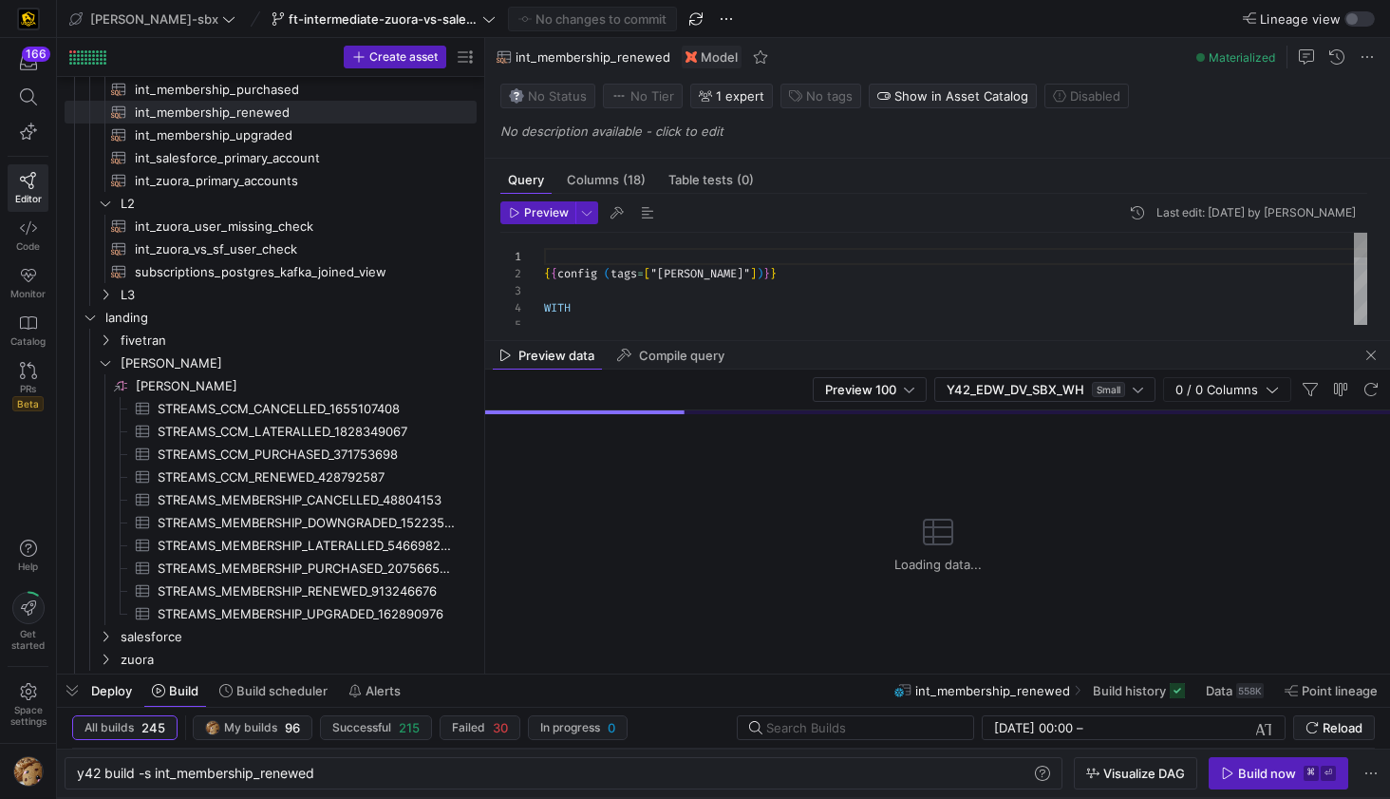 Image resolution: width=1390 pixels, height=799 pixels. Describe the element at coordinates (731, 96) in the screenshot. I see `button: 1 expert` at that location.